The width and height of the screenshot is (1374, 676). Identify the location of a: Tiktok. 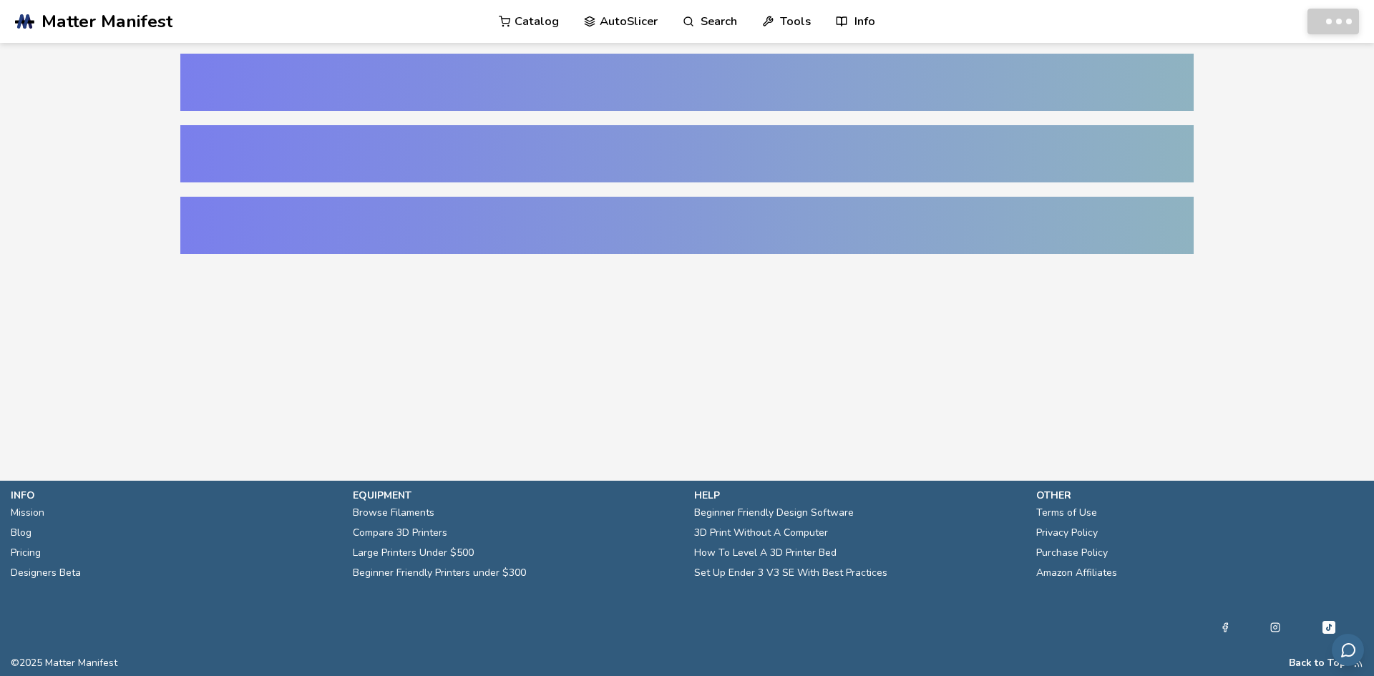
(1329, 628).